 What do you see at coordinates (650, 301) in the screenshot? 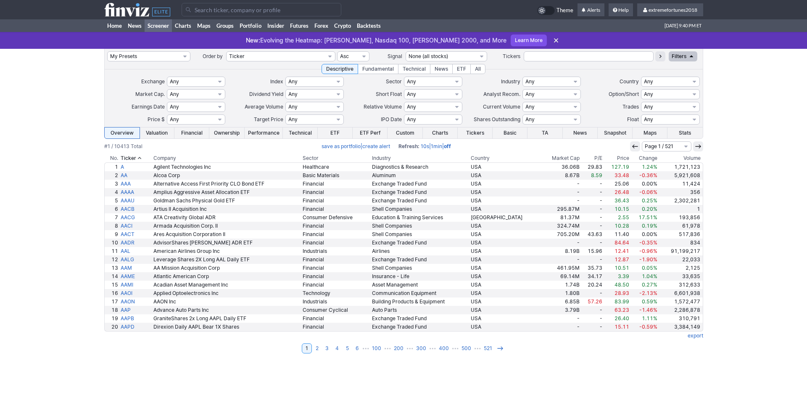
I see `span: 0.59%` at bounding box center [650, 301].